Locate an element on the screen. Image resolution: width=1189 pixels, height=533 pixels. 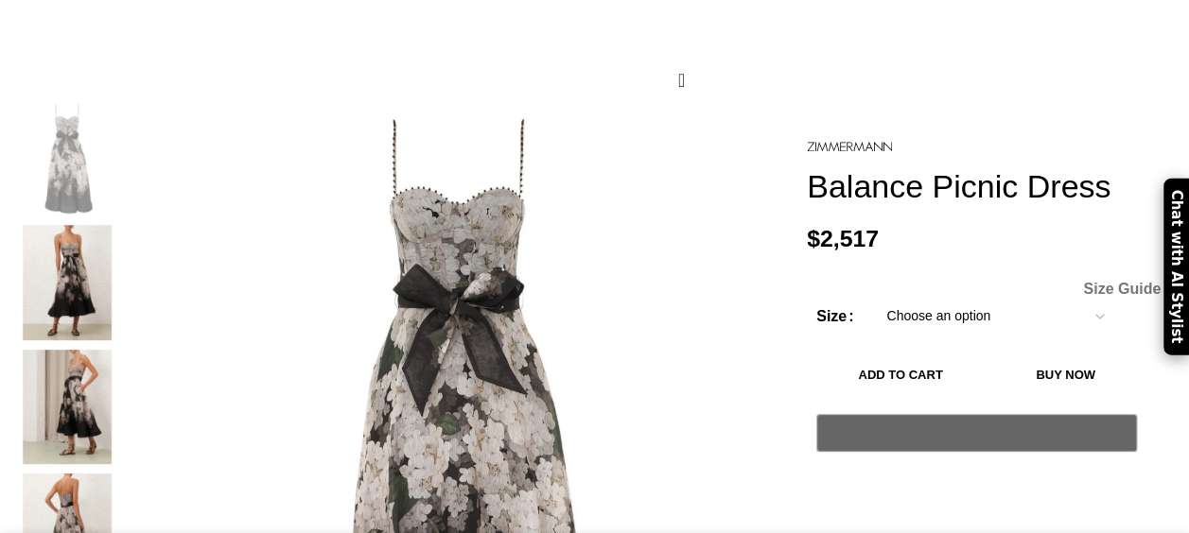
a: Size Guide is located at coordinates (1121, 289).